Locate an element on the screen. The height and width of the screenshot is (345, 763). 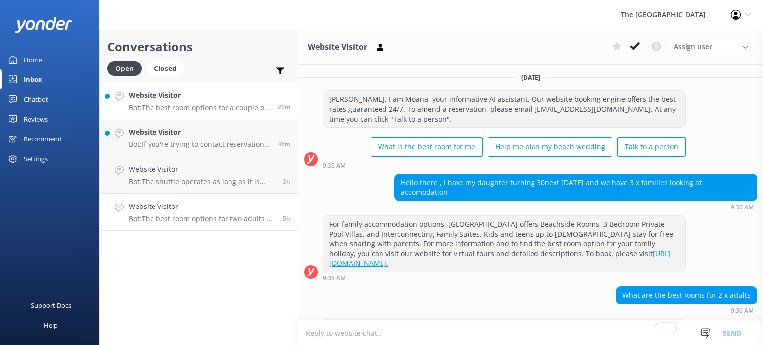
div: Assign User is located at coordinates (711, 47).